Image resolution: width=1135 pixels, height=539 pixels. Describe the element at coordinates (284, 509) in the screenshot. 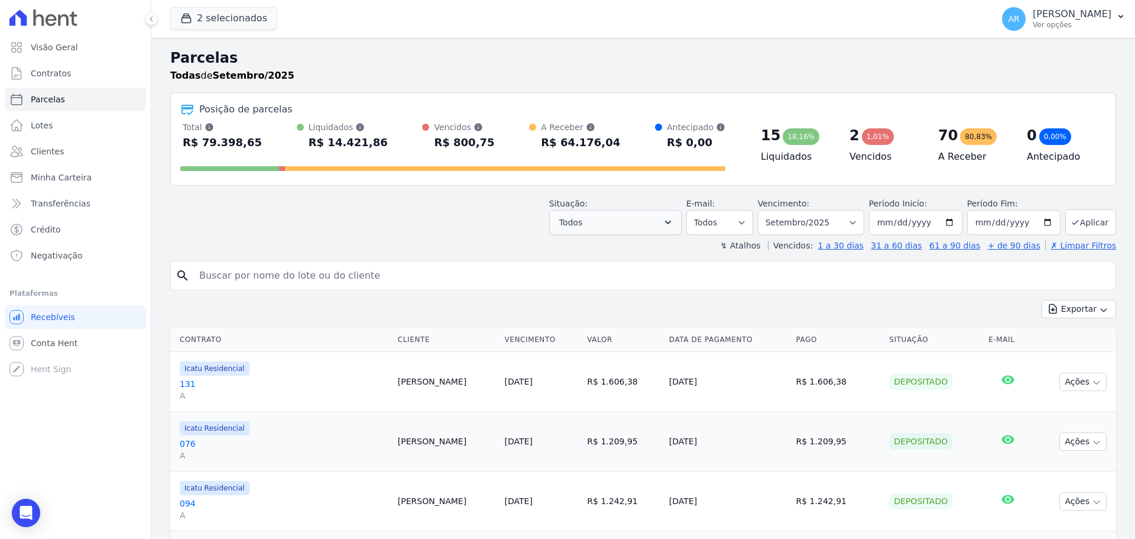

I see `a: 094A` at that location.